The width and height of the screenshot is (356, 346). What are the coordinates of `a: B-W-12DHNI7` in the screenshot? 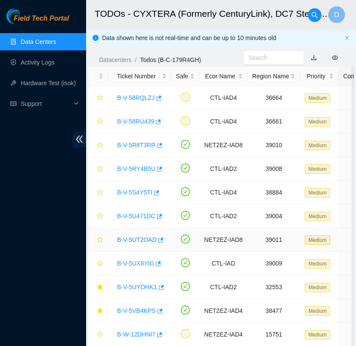 It's located at (136, 335).